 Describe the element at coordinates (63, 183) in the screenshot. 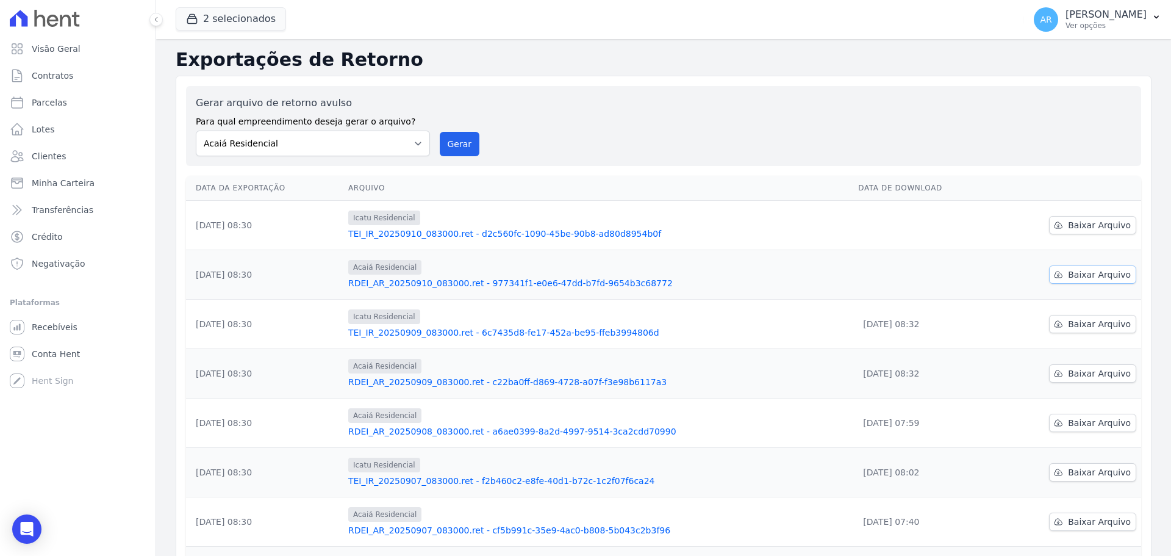

I see `span: Minha Carteira` at that location.